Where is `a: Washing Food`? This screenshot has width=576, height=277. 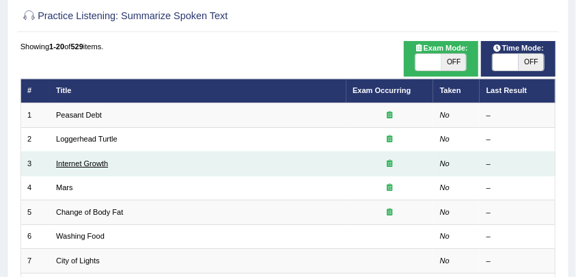 a: Washing Food is located at coordinates (80, 236).